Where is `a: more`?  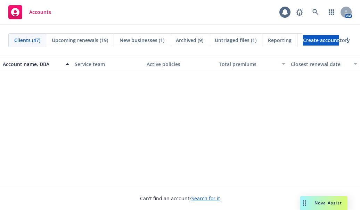
a: more is located at coordinates (347, 40).